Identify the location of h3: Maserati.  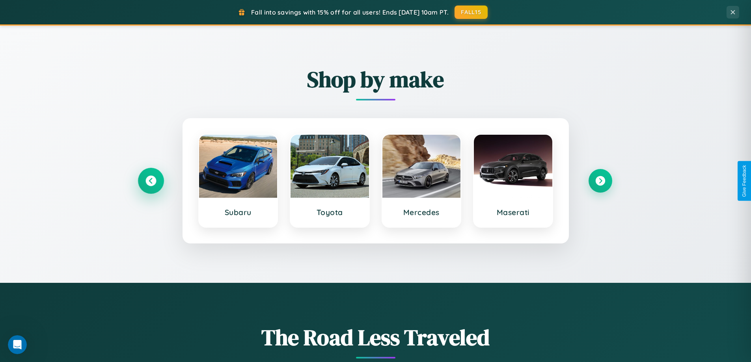
(513, 212).